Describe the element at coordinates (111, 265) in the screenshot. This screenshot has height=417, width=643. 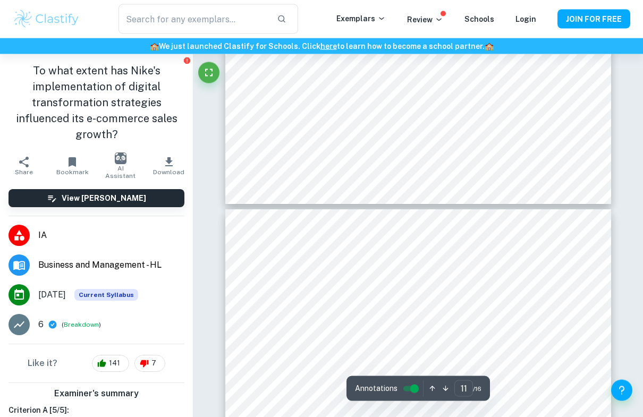
I see `span: Business and Management - HL` at that location.